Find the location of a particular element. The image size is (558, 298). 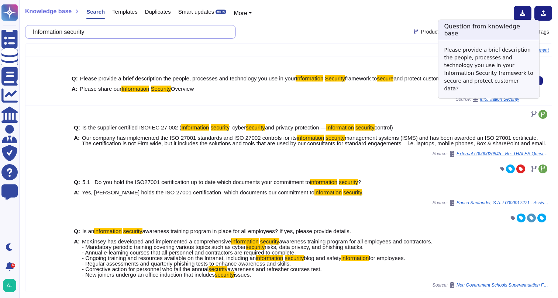

mark: secure is located at coordinates (385, 78).